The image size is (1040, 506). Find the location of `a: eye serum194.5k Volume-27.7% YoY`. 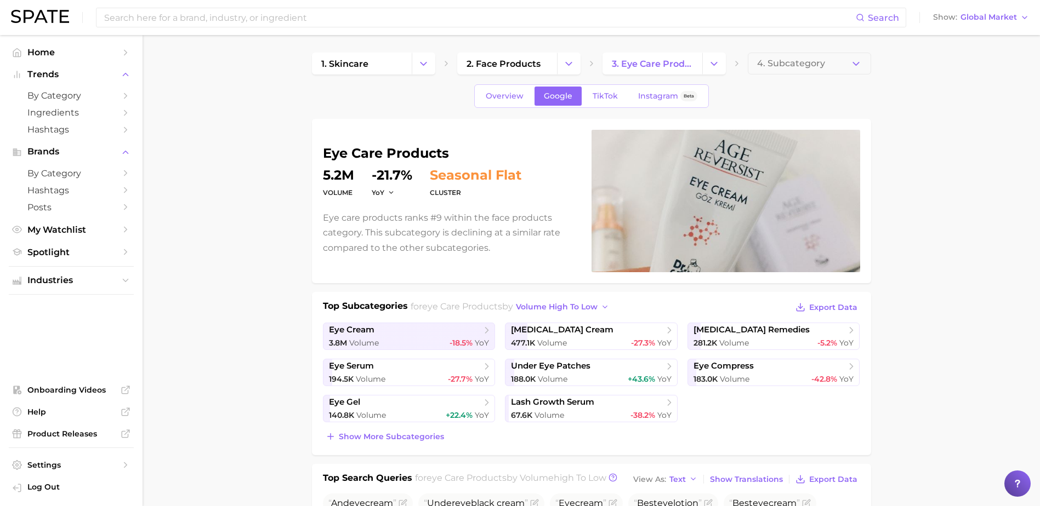

a: eye serum194.5k Volume-27.7% YoY is located at coordinates (409, 373).